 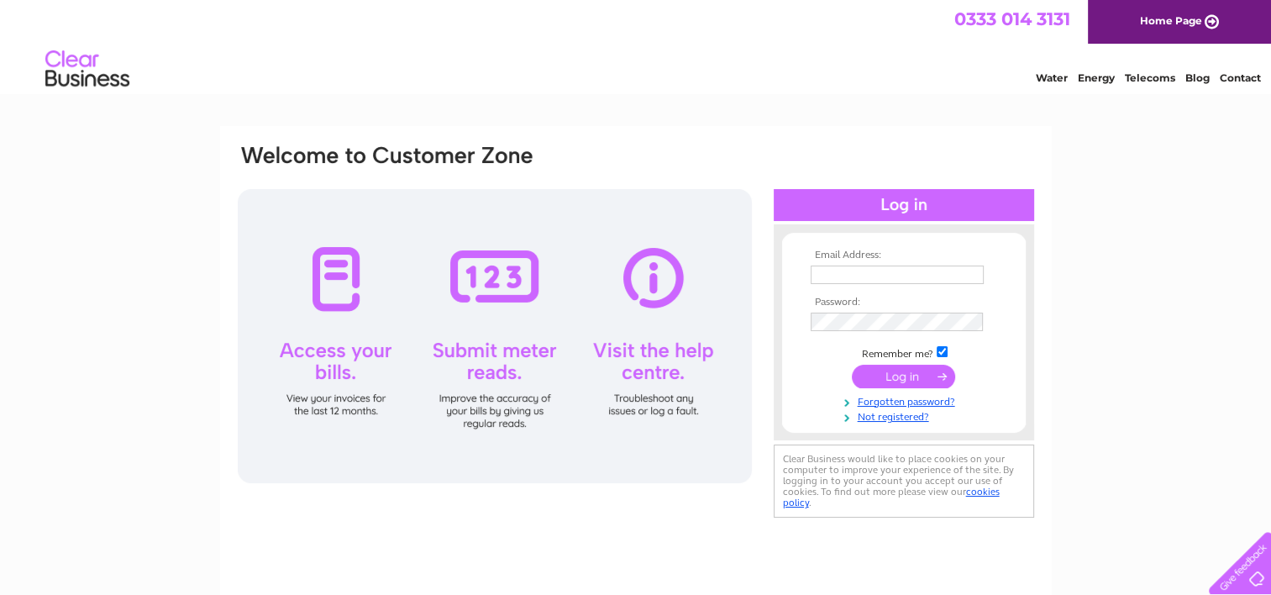 What do you see at coordinates (87, 69) in the screenshot?
I see `img: logo.png` at bounding box center [87, 69].